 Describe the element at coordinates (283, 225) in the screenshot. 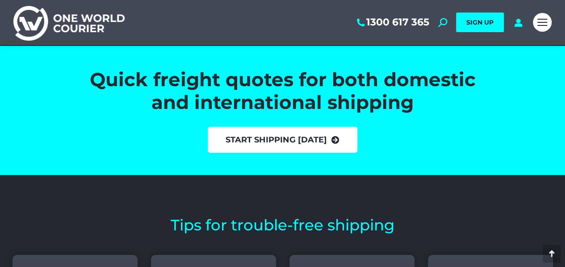

I see `h2: Tips for trouble-free shipping` at that location.